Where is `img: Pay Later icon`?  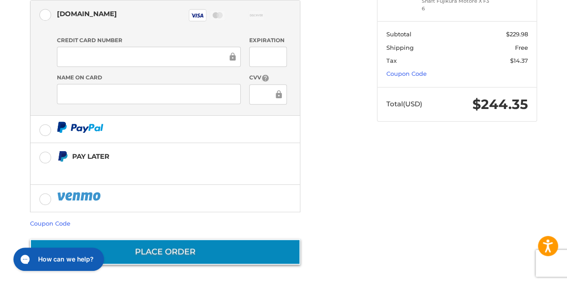 img: Pay Later icon is located at coordinates (62, 156).